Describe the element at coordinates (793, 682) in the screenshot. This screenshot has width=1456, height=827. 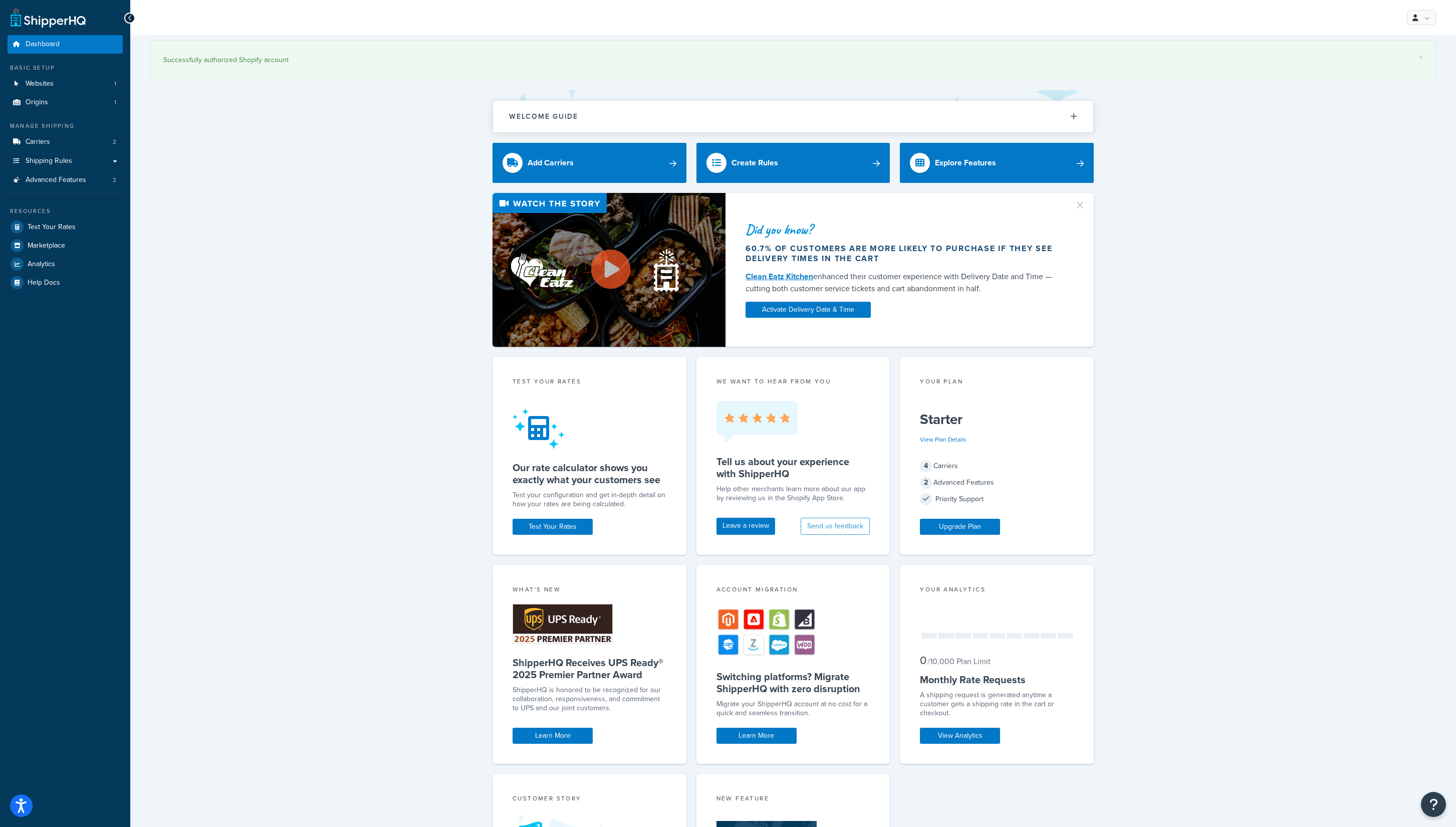
I see `h5: Switching platforms? Migrate ShipperHQ with zero disruption` at that location.